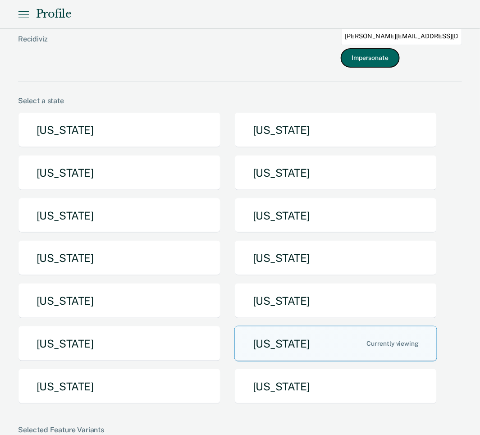 This screenshot has width=480, height=435. What do you see at coordinates (240, 100) in the screenshot?
I see `div: Select a state` at bounding box center [240, 100].